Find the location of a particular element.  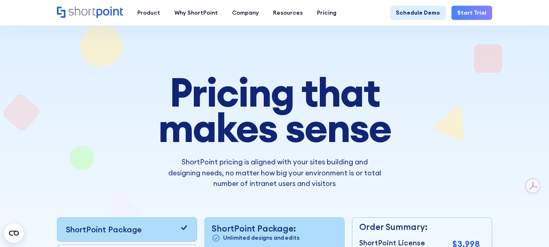

div: Pricing is located at coordinates (327, 13).